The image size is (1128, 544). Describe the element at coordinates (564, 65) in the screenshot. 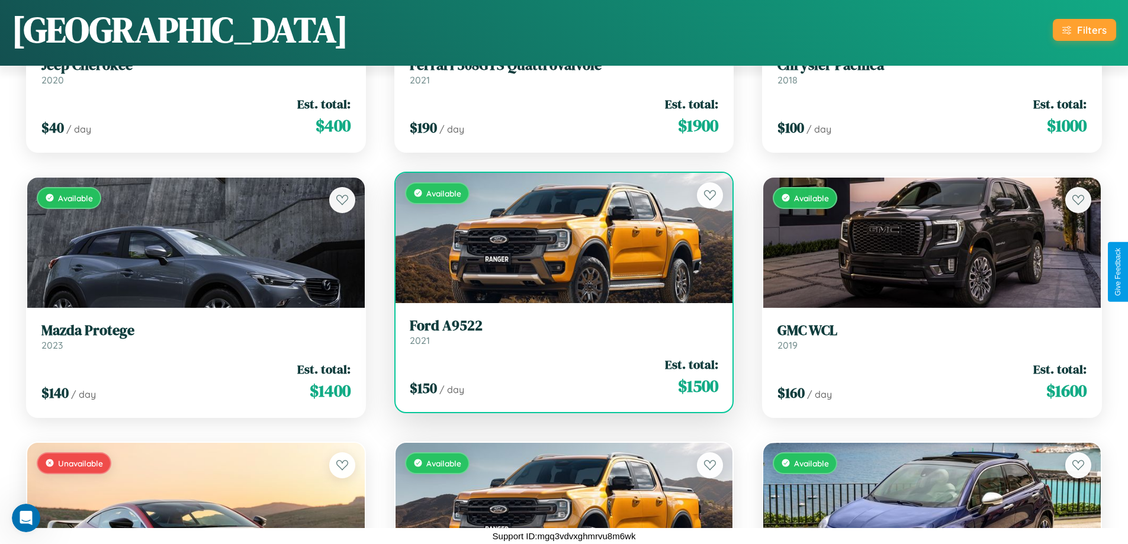

I see `h3: Ferrari 308GTS Quattrovalvole` at that location.